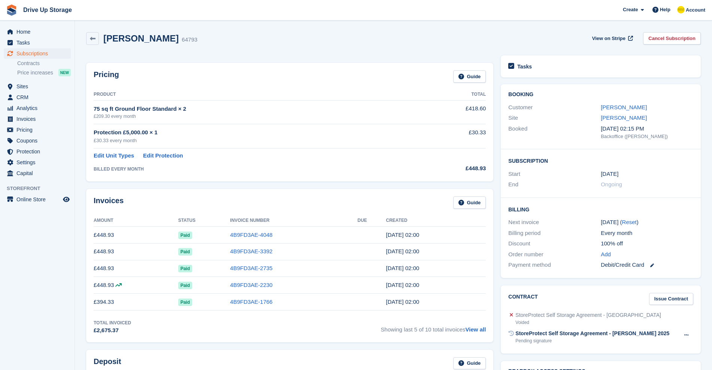 This screenshot has height=370, width=712. Describe the element at coordinates (254, 141) in the screenshot. I see `div: £30.33 every month` at that location.